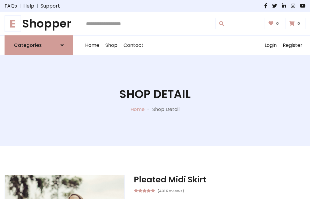 Image resolution: width=310 pixels, height=199 pixels. What do you see at coordinates (171, 191) in the screenshot?
I see `small: (491 Reviews)` at bounding box center [171, 191].